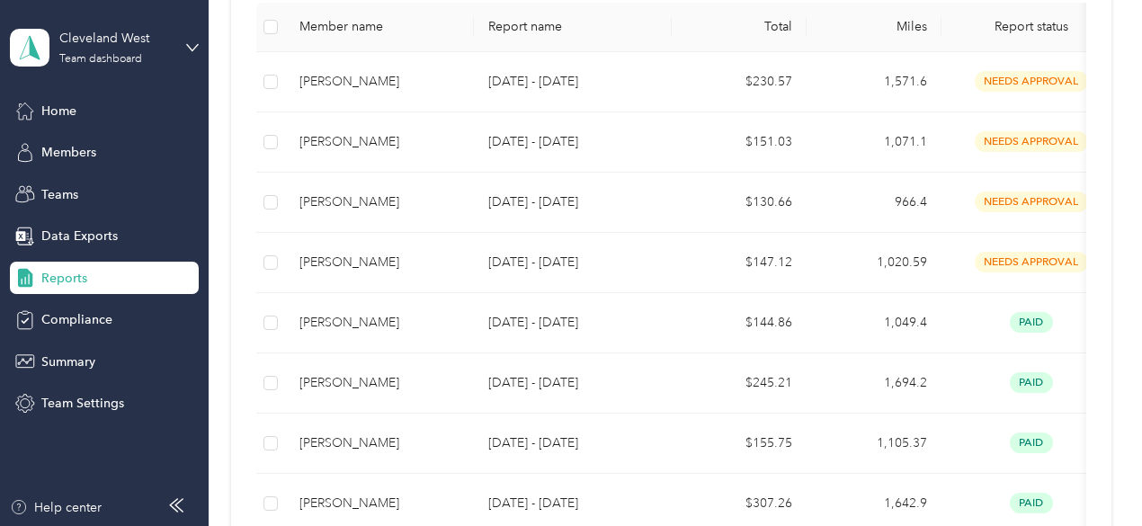 The width and height of the screenshot is (1142, 526). I want to click on span: Teams, so click(59, 194).